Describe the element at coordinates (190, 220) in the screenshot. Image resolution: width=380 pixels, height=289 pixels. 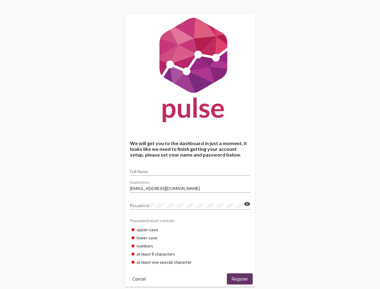
I see `div: Password must contain:` at that location.